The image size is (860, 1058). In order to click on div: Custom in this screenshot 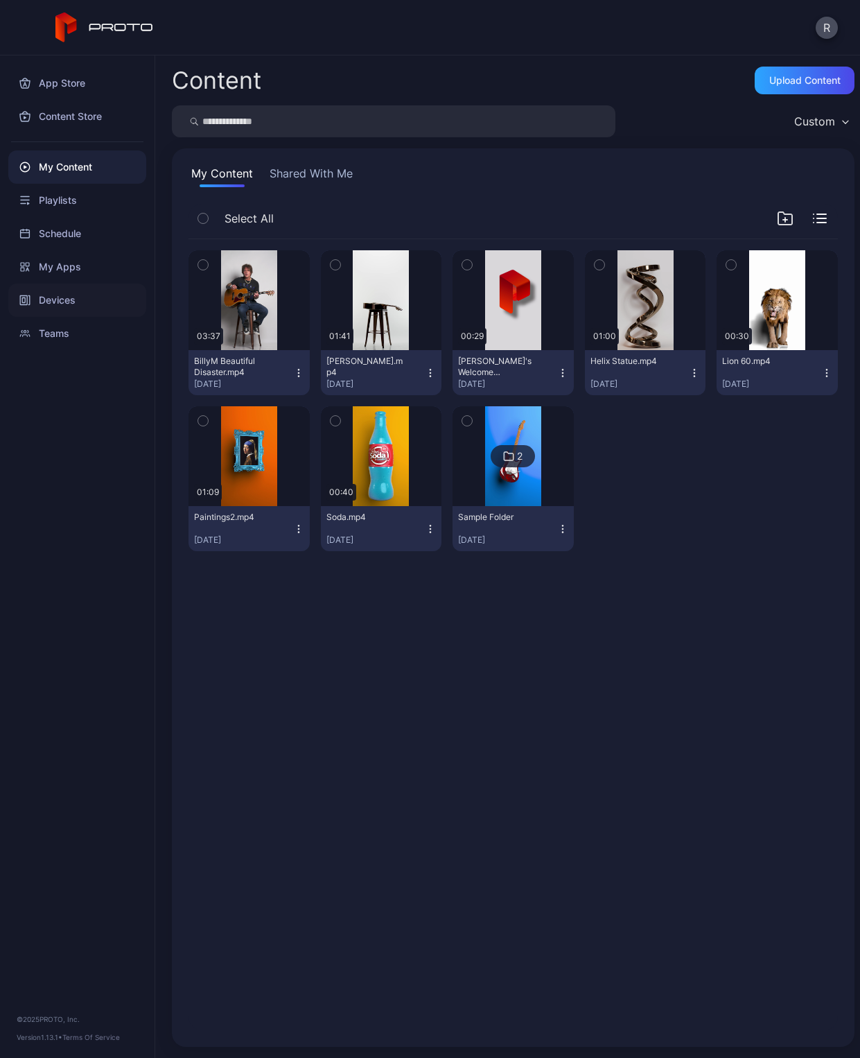, I will do `click(815, 121)`.